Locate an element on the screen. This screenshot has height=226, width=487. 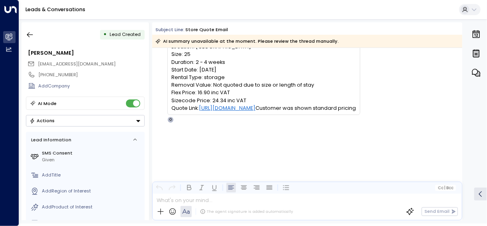
label: SMS Consent is located at coordinates (92, 153).